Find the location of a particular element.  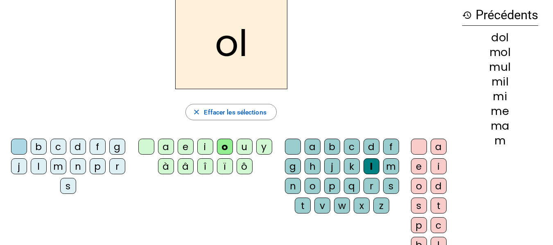

div: v is located at coordinates (322, 206).